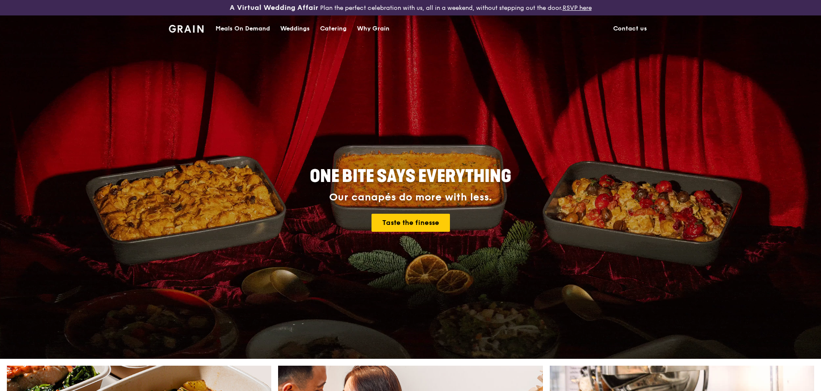 The image size is (821, 391). What do you see at coordinates (373, 29) in the screenshot?
I see `div: Why Grain` at bounding box center [373, 29].